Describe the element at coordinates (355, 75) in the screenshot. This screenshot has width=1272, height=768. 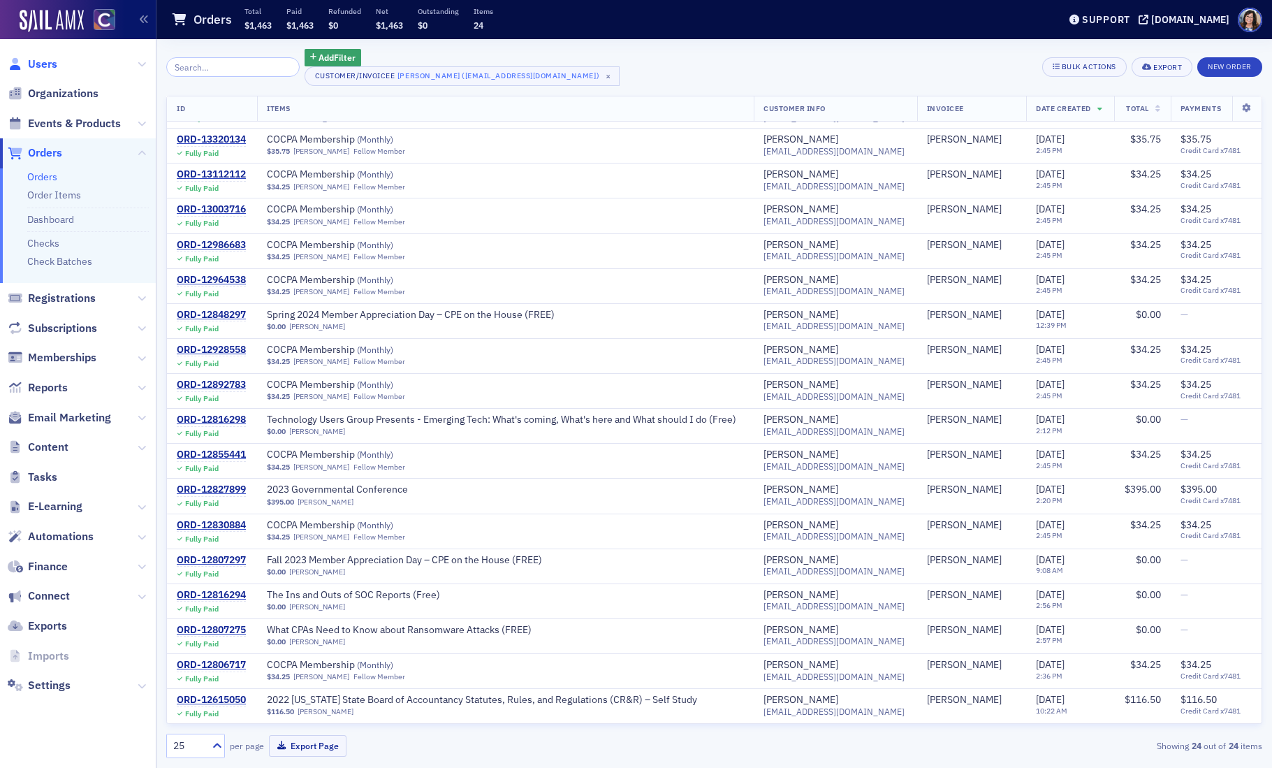
I see `div: Customer/Invoicee` at that location.